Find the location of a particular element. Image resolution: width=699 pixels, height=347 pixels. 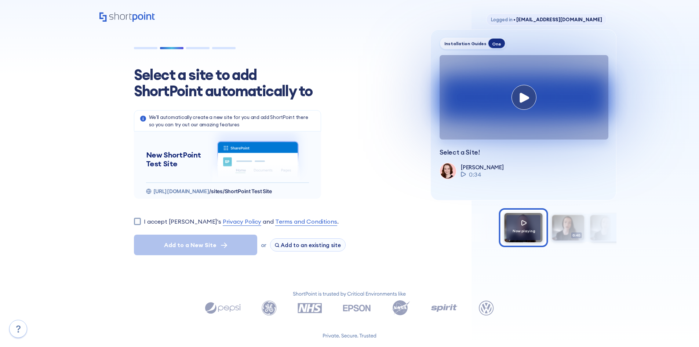

p: Select a Site! is located at coordinates (523, 152).